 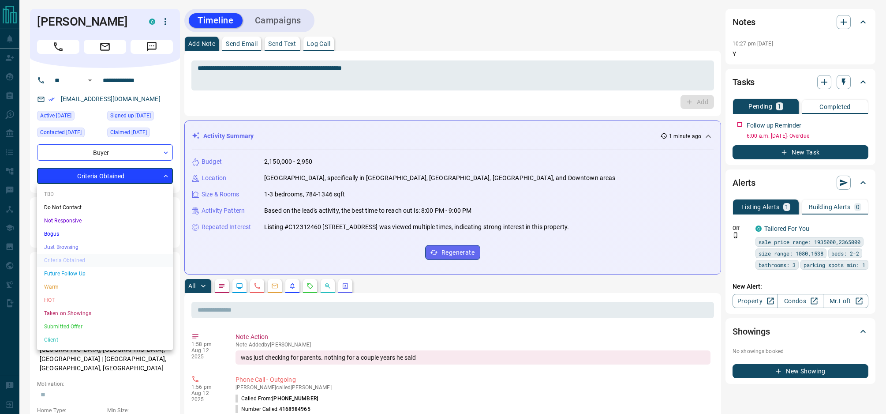 I want to click on li: Do Not Contact, so click(x=105, y=207).